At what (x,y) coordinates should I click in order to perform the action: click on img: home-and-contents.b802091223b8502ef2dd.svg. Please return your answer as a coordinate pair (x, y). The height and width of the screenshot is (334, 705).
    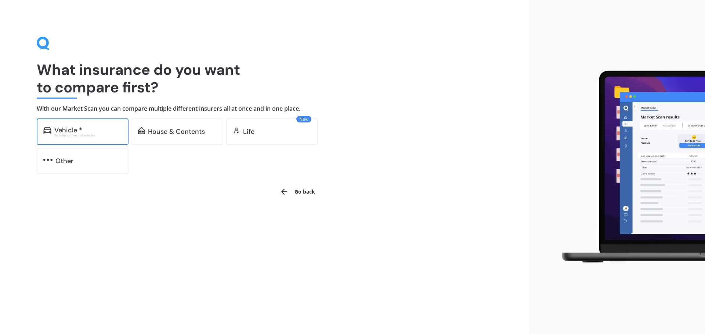
    Looking at the image, I should click on (141, 131).